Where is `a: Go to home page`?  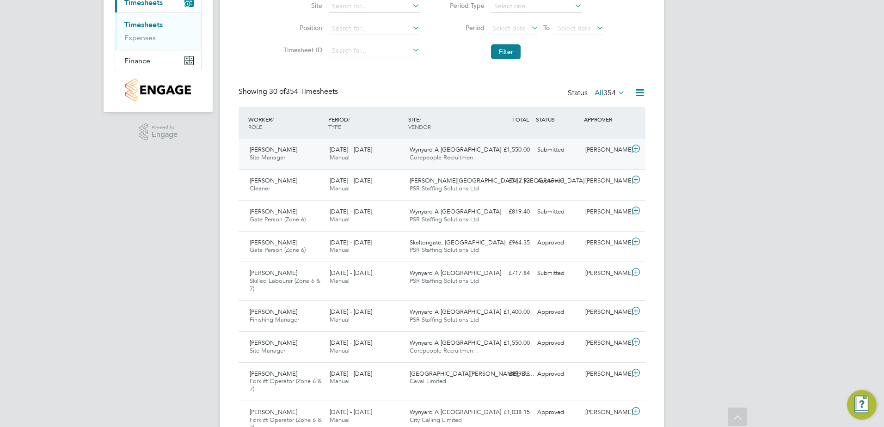 a: Go to home page is located at coordinates (158, 90).